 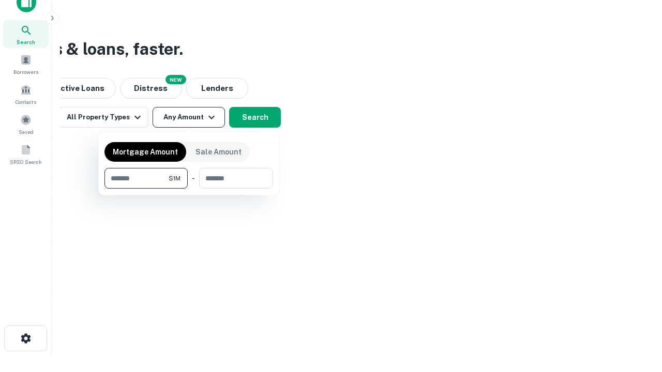 What do you see at coordinates (636, 314) in the screenshot?
I see `div: Chat Widget` at bounding box center [636, 314].